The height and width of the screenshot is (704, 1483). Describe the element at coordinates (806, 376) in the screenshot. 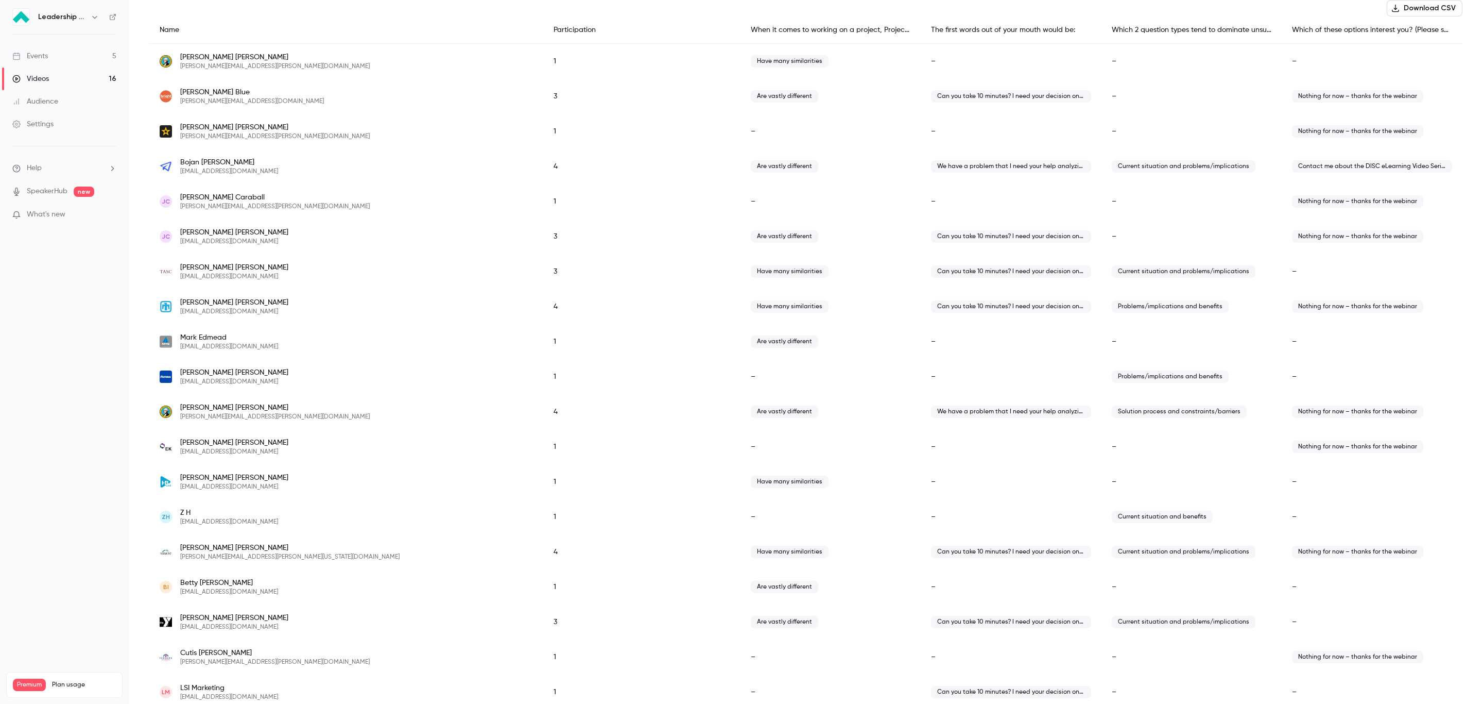

I see `div: aforseth@fastenal.com` at that location.